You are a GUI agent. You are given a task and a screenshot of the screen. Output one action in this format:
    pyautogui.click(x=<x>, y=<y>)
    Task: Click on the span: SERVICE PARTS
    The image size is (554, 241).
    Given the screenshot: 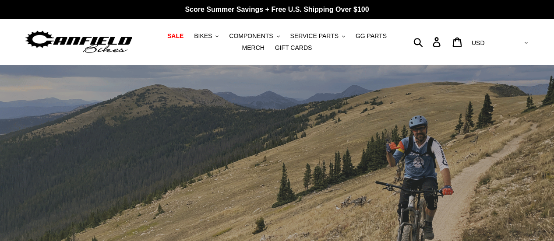 What is the action you would take?
    pyautogui.click(x=314, y=36)
    